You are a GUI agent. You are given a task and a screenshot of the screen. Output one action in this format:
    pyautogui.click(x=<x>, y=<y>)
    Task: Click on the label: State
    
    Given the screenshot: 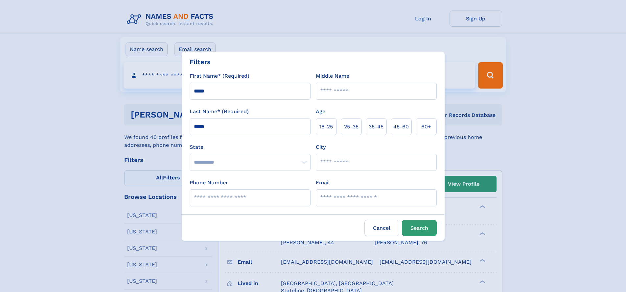 What is the action you would take?
    pyautogui.click(x=250, y=147)
    